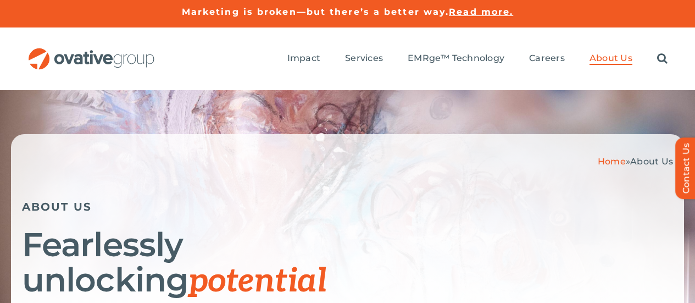 This screenshot has height=303, width=695. I want to click on a: Marketing is broken—but there’s a better way., so click(315, 12).